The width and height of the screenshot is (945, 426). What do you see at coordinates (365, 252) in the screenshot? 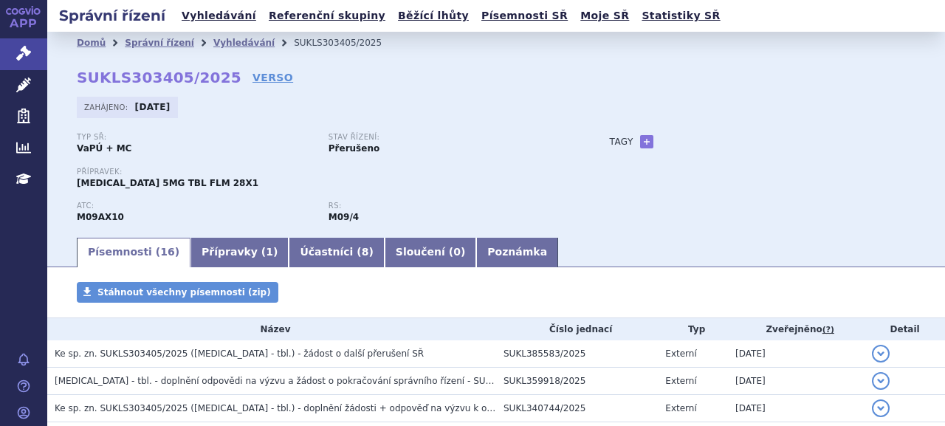
I see `span: 8` at bounding box center [365, 252].